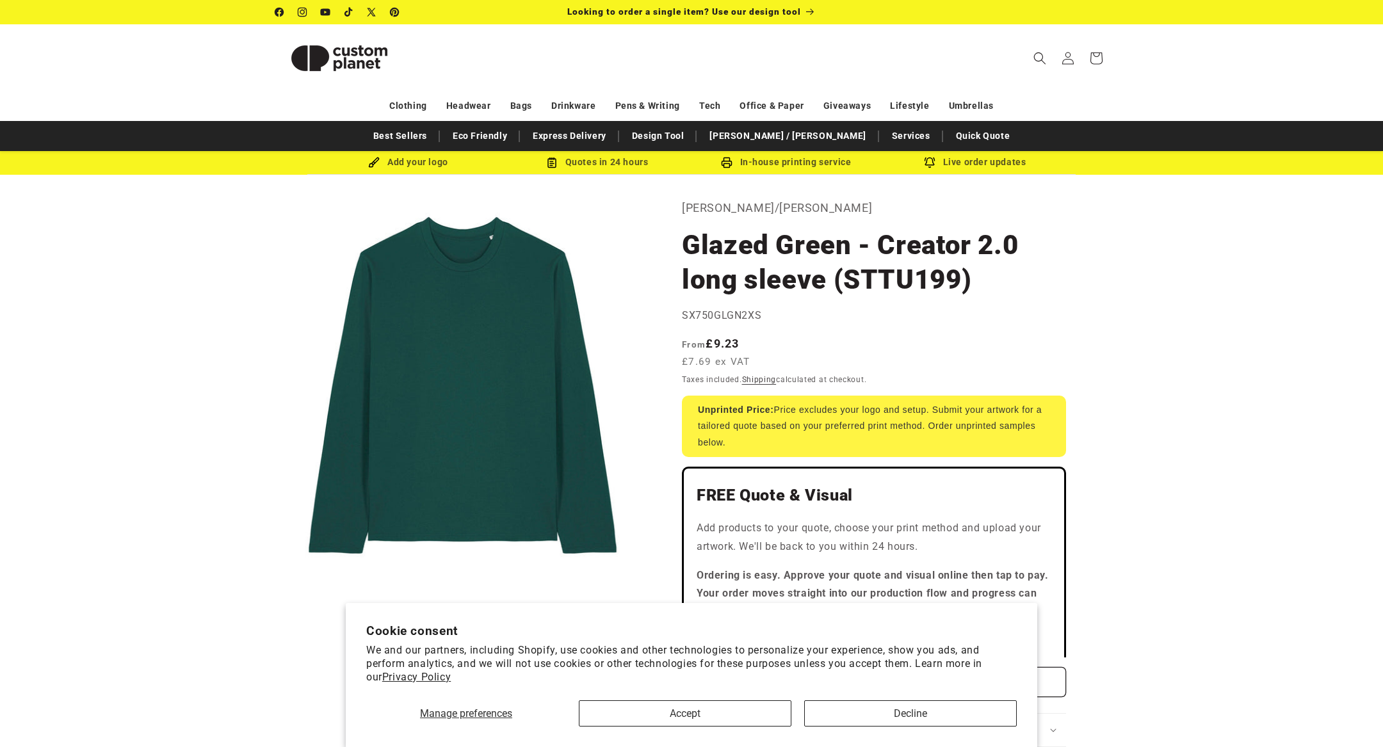  What do you see at coordinates (711, 343) in the screenshot?
I see `strong: £9.23` at bounding box center [711, 343].